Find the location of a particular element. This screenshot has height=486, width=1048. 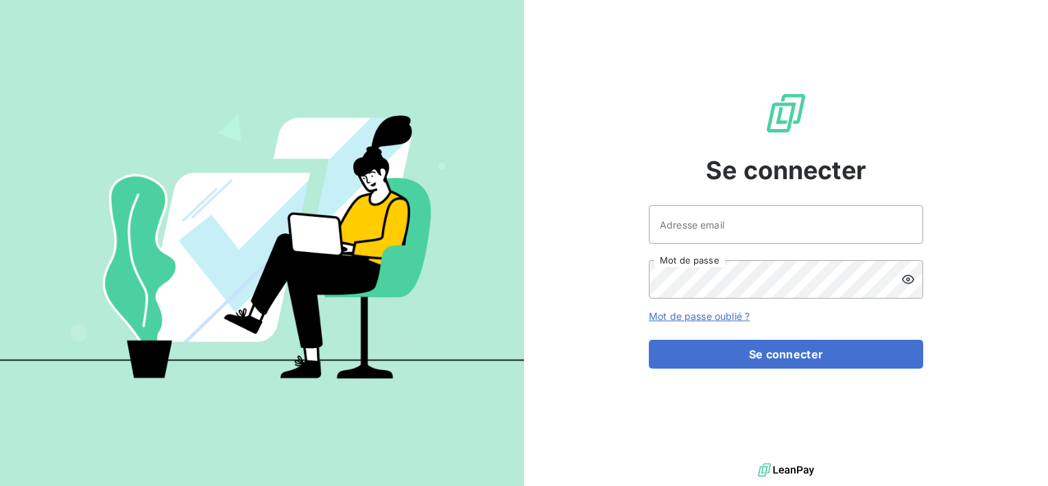

button: Se connecter is located at coordinates (786, 354).